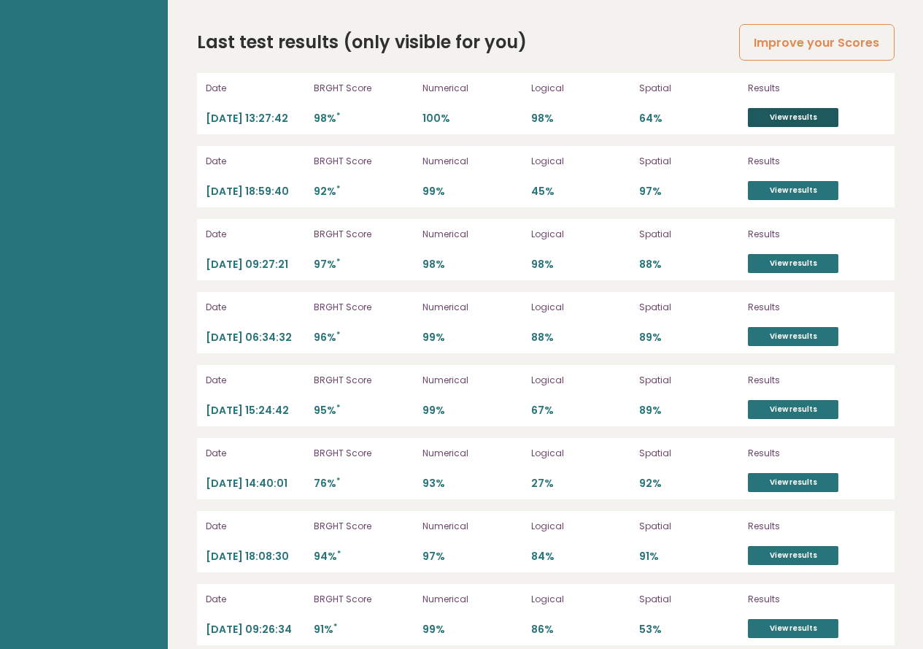 The image size is (923, 649). What do you see at coordinates (817, 42) in the screenshot?
I see `a: Improve your Scores` at bounding box center [817, 42].